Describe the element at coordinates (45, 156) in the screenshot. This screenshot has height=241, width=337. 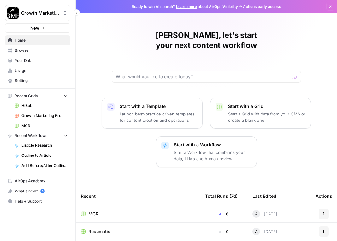
I see `span: Outline to Article` at that location.